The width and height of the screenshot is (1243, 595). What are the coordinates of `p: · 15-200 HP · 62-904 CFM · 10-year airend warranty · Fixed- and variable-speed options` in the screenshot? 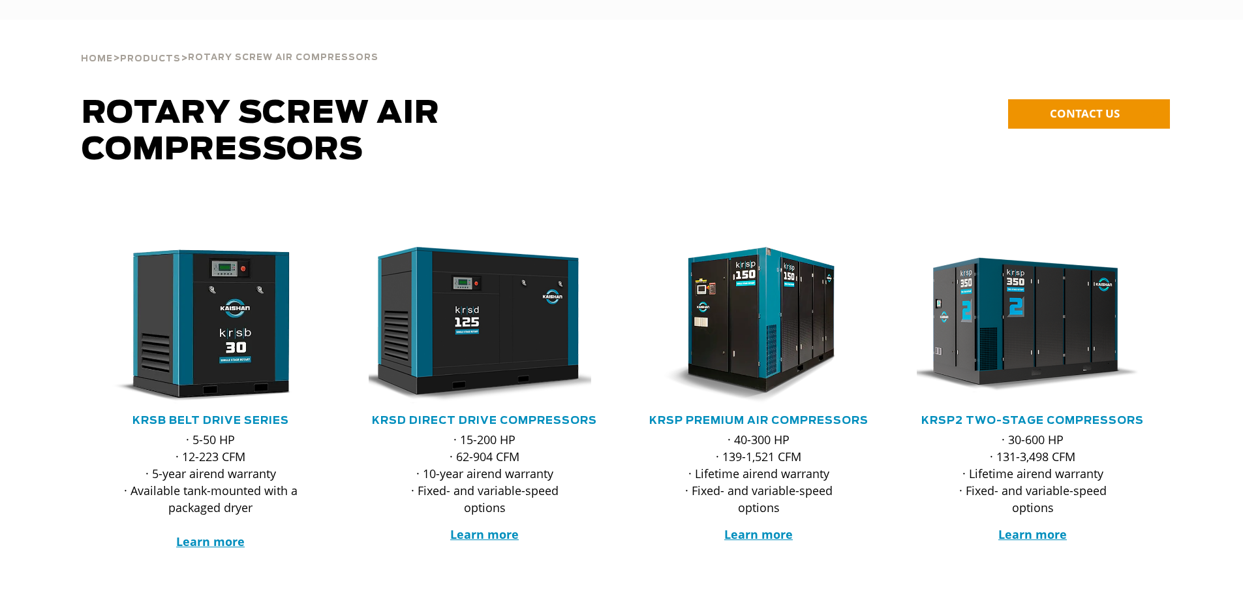 It's located at (485, 473).